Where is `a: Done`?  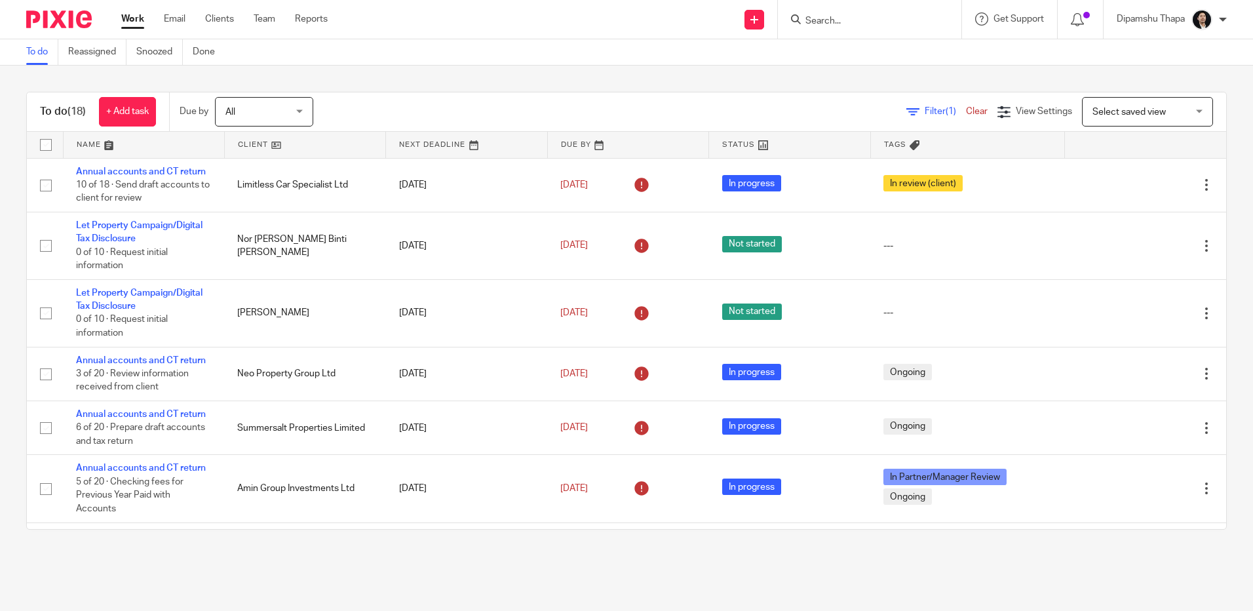
a: Done is located at coordinates (208, 52).